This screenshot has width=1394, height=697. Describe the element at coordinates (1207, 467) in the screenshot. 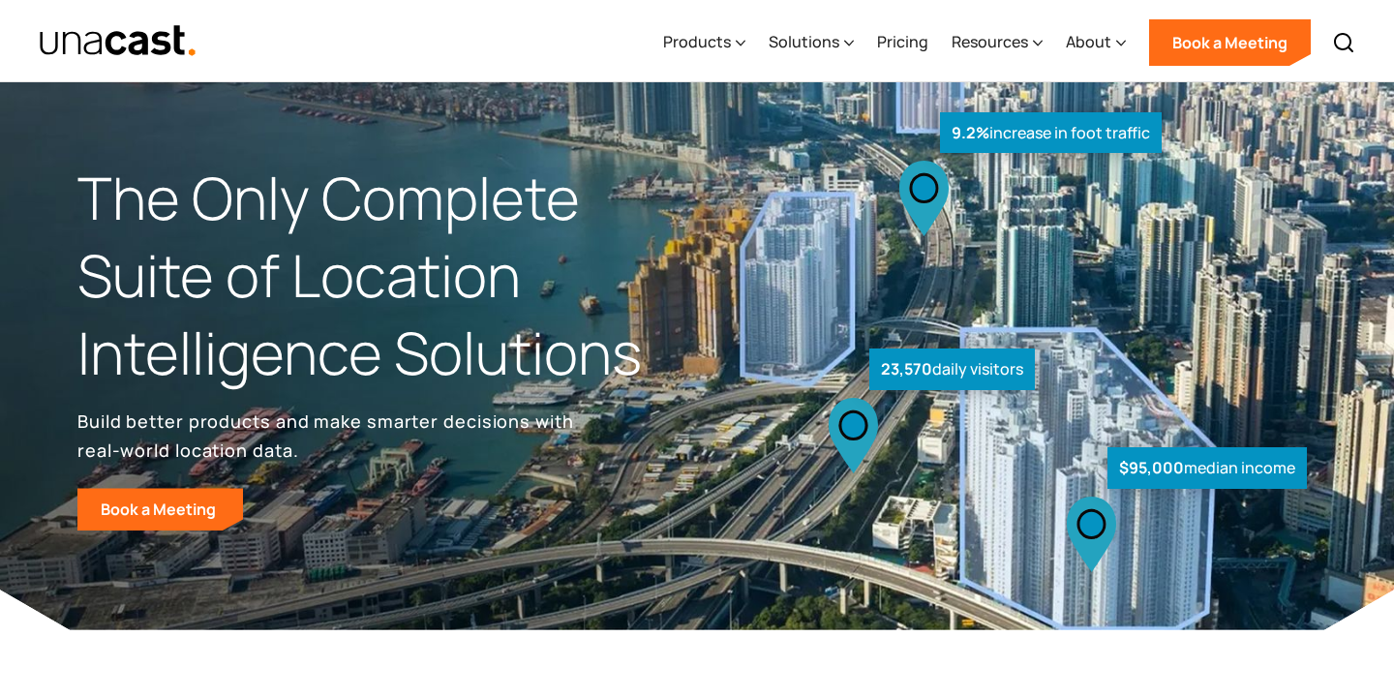

I see `div: median income` at that location.